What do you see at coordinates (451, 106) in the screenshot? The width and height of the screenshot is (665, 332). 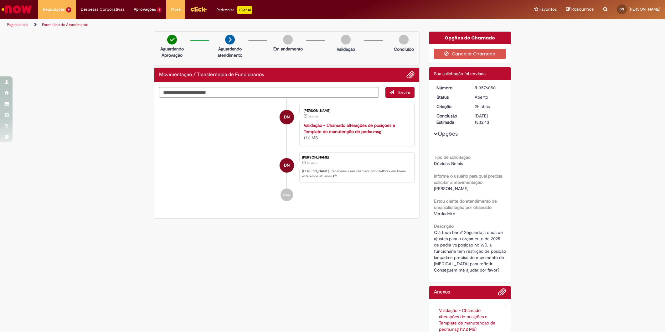 I see `dt: Criação` at bounding box center [451, 106].